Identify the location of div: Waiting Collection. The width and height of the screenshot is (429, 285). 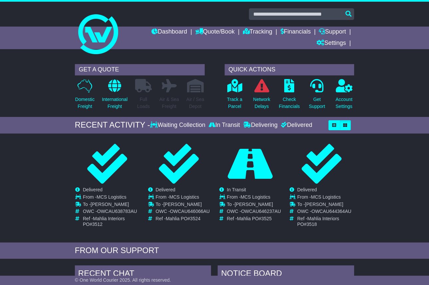
(178, 125).